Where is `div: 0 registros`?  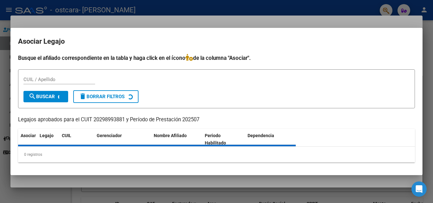 div: 0 registros is located at coordinates (217, 155).